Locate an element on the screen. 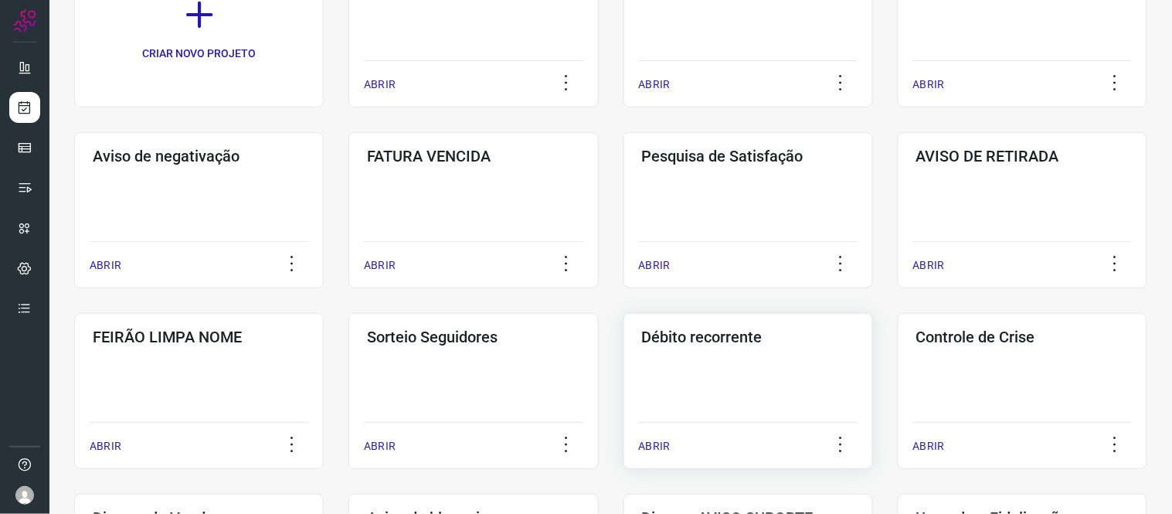  h3: AVISO DE RETIRADA is located at coordinates (1022, 156).